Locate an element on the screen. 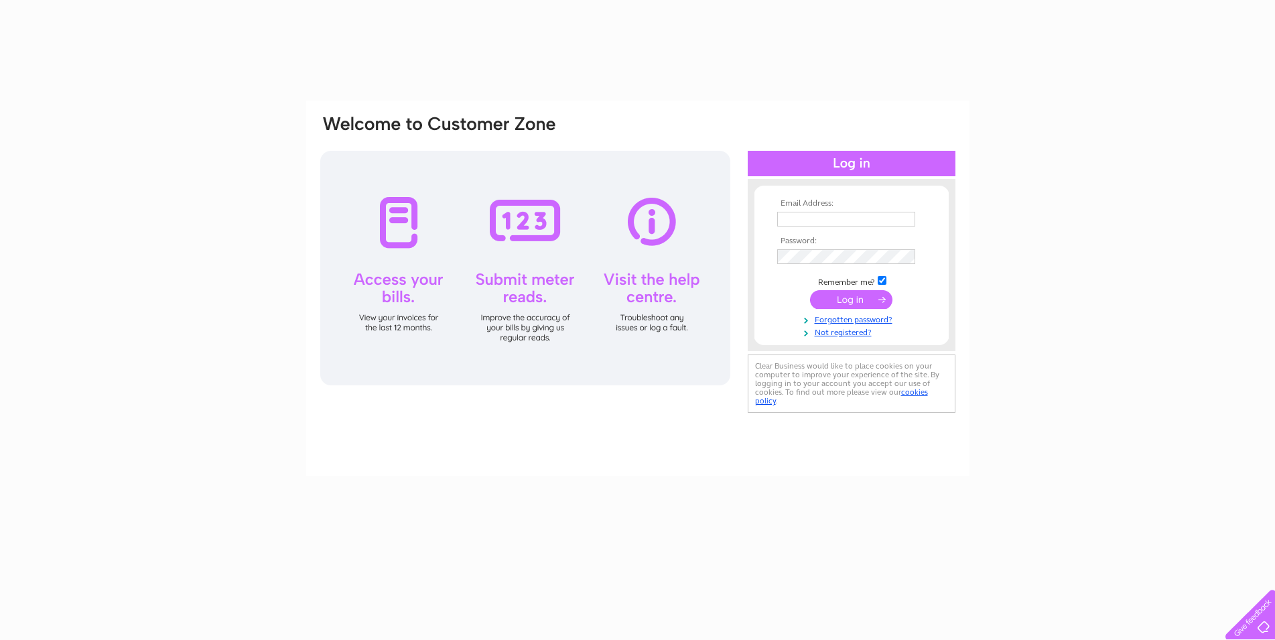  a: cookies policy is located at coordinates (842, 396).